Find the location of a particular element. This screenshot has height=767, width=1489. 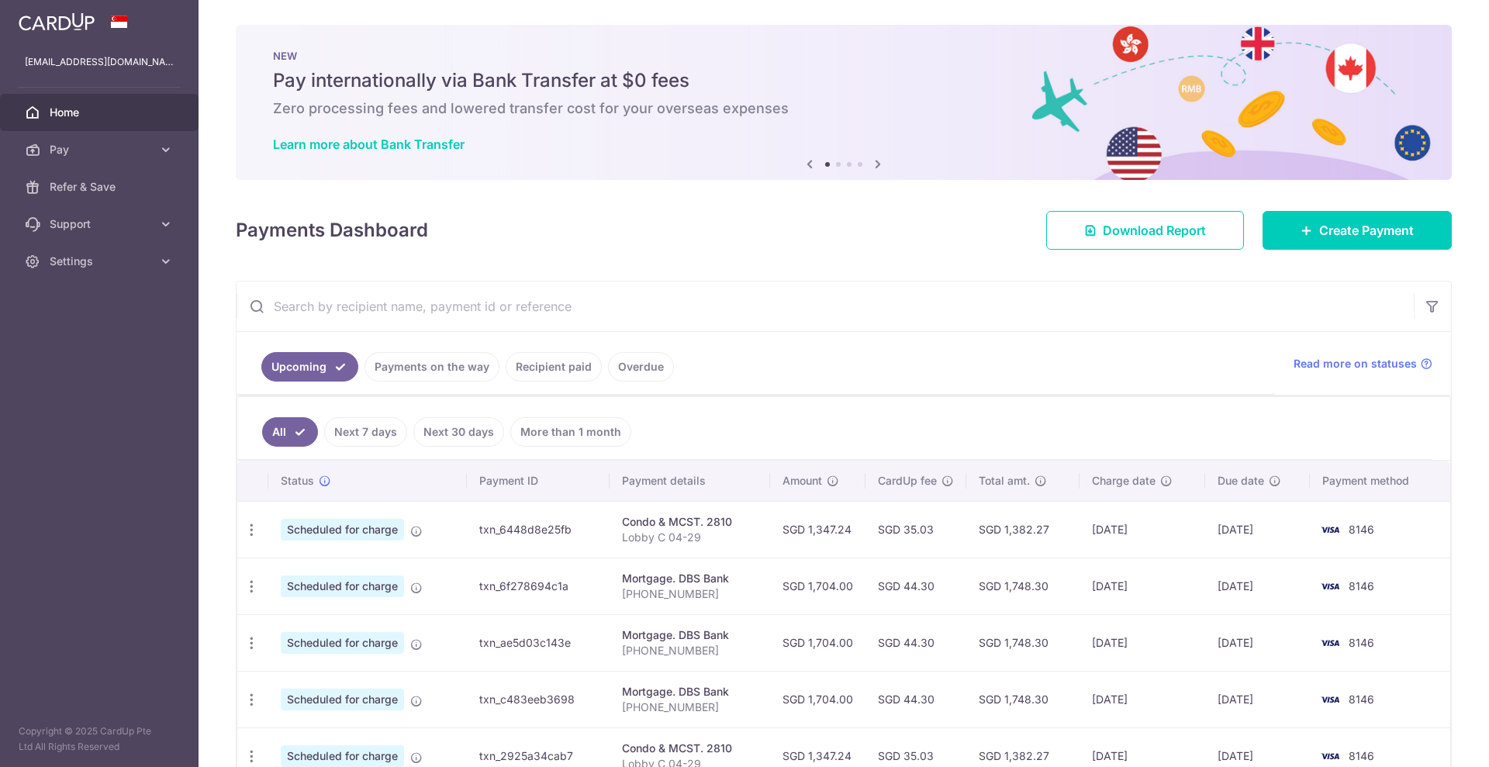

h6: Zero processing fees and lowered transfer cost for your overseas expenses is located at coordinates (844, 109).